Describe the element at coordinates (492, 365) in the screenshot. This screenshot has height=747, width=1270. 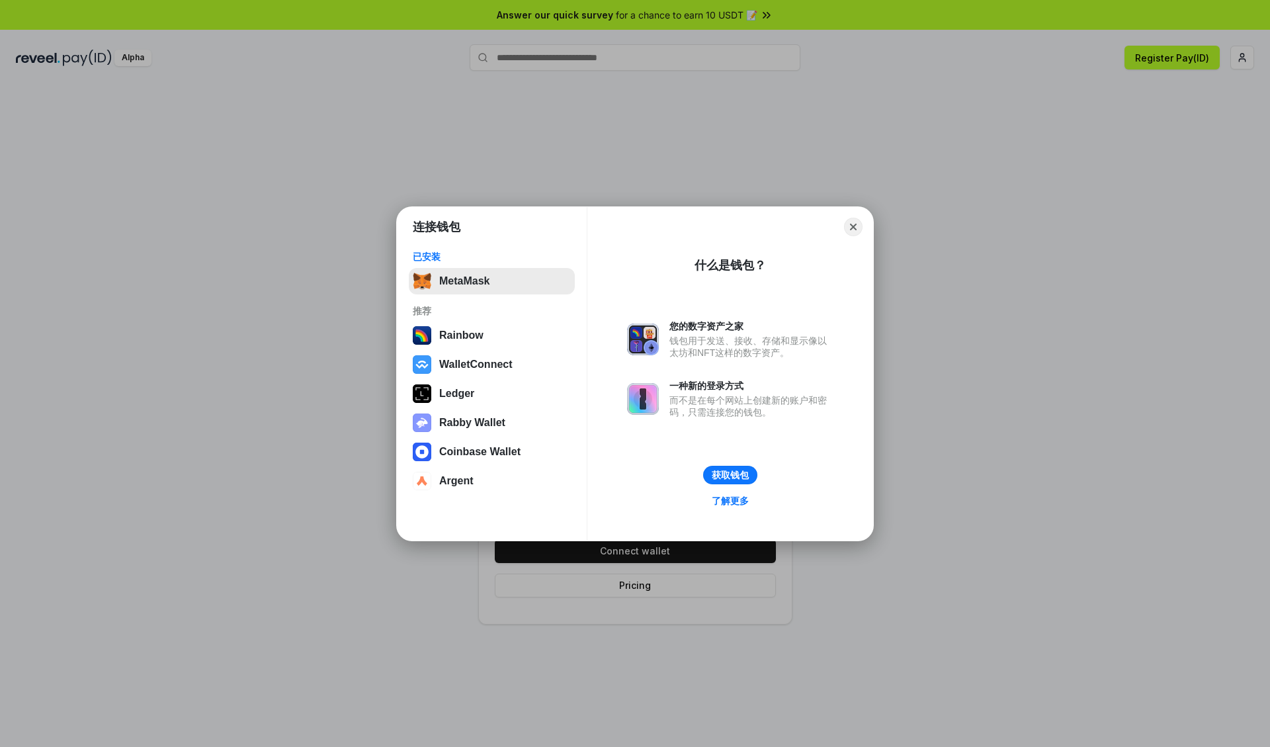
I see `button: WalletConnect` at that location.